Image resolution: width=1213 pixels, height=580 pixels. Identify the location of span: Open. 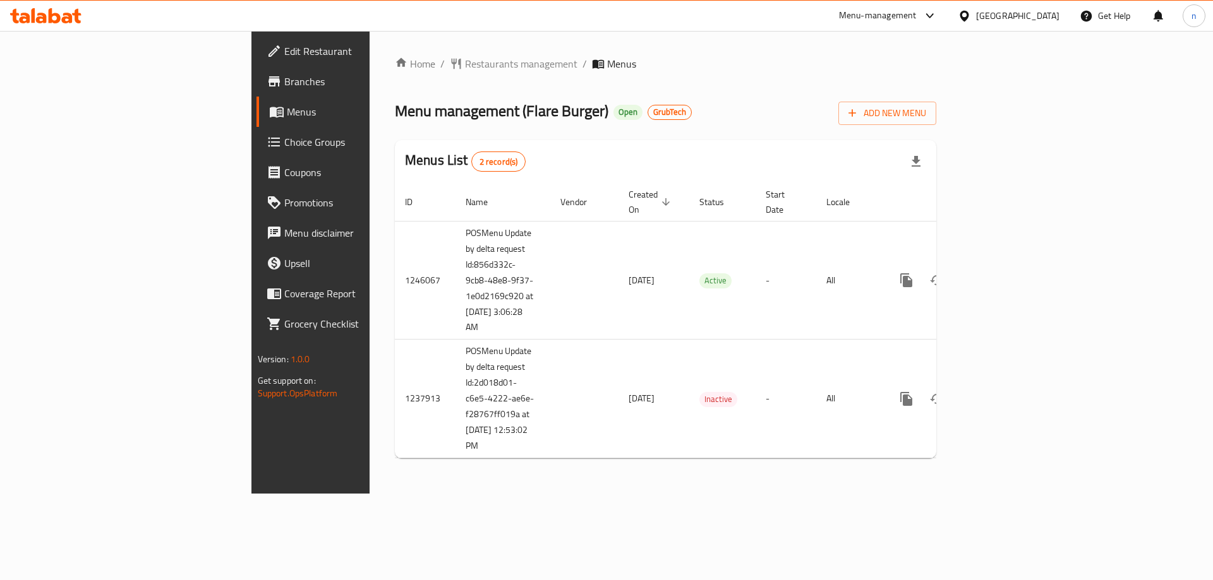
(628, 112).